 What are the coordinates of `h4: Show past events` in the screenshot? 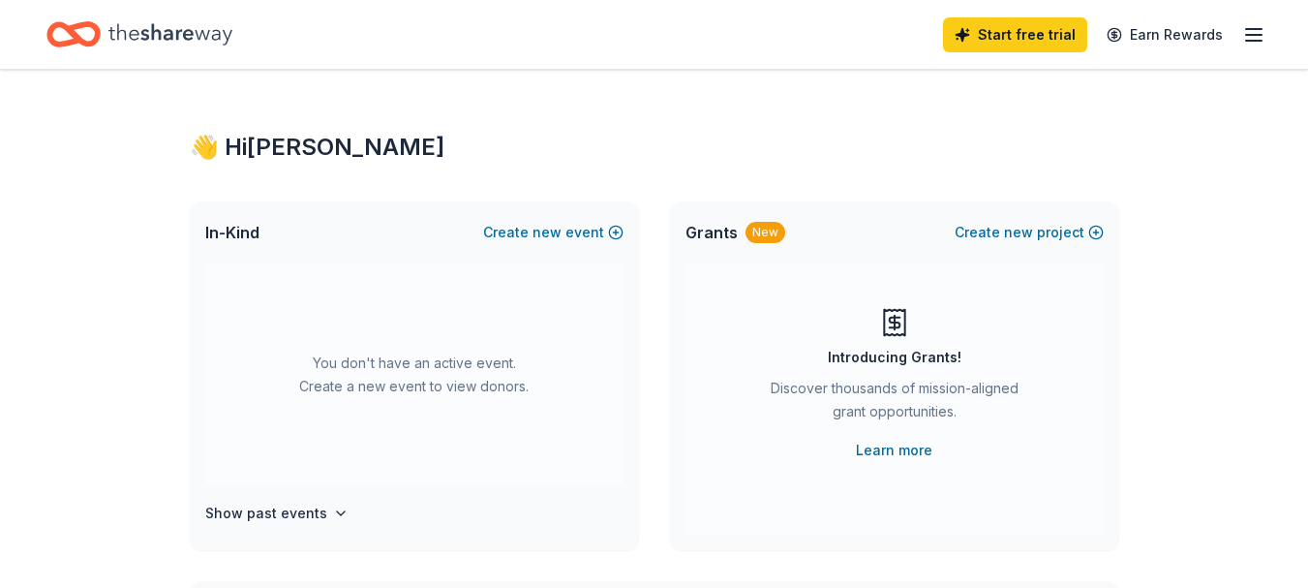 It's located at (266, 513).